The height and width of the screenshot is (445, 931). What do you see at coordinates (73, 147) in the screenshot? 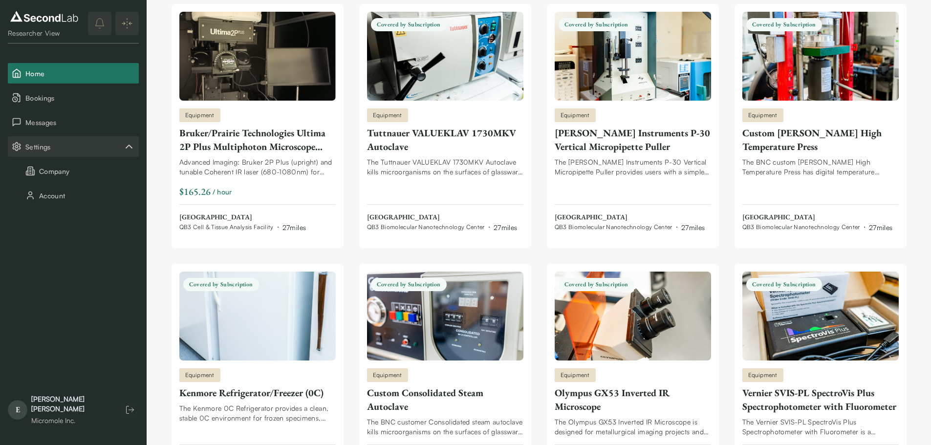
I see `button: Settings` at bounding box center [73, 147].